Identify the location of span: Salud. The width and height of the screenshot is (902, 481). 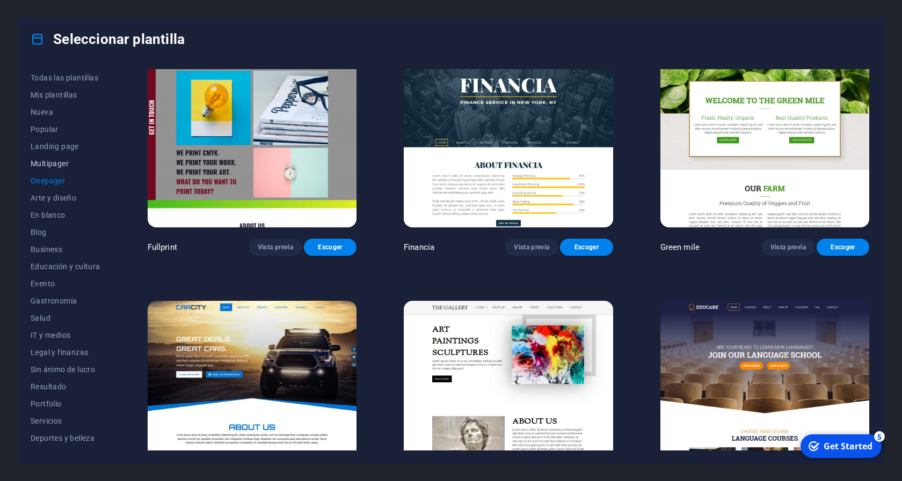
(65, 318).